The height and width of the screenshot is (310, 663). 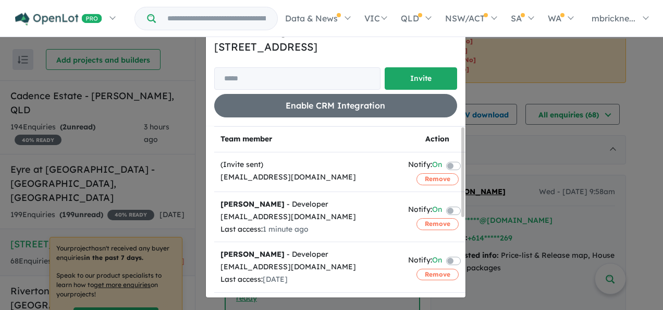 What do you see at coordinates (216, 18) in the screenshot?
I see `input: Try estate name, suburb, builder or developer` at bounding box center [216, 18].